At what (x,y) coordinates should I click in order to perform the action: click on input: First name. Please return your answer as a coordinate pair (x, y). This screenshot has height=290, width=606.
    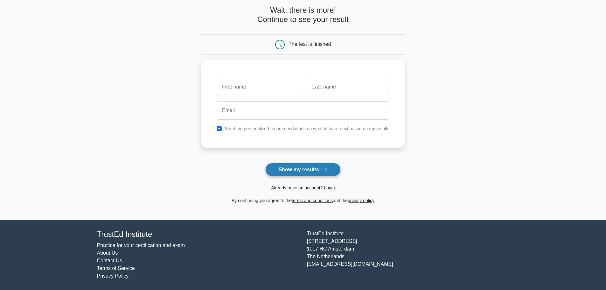
    Looking at the image, I should click on (257, 87).